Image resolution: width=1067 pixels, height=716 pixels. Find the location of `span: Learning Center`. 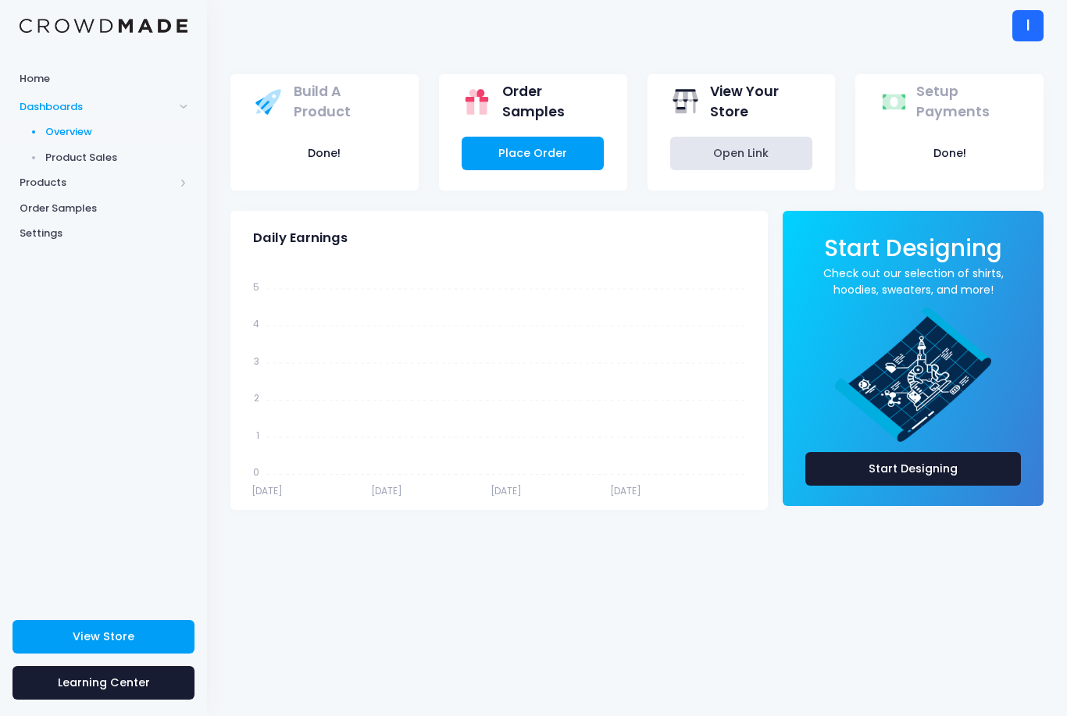

span: Learning Center is located at coordinates (104, 683).